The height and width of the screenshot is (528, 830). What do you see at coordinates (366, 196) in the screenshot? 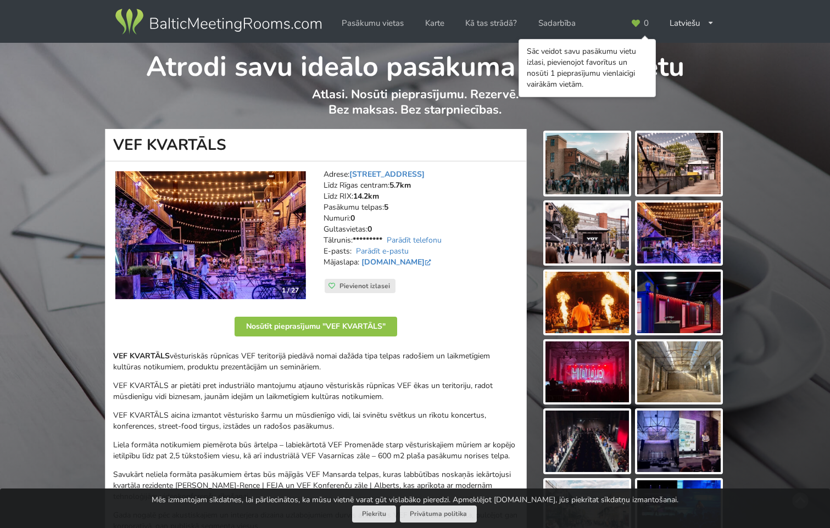
I see `strong: 14.2km` at bounding box center [366, 196].